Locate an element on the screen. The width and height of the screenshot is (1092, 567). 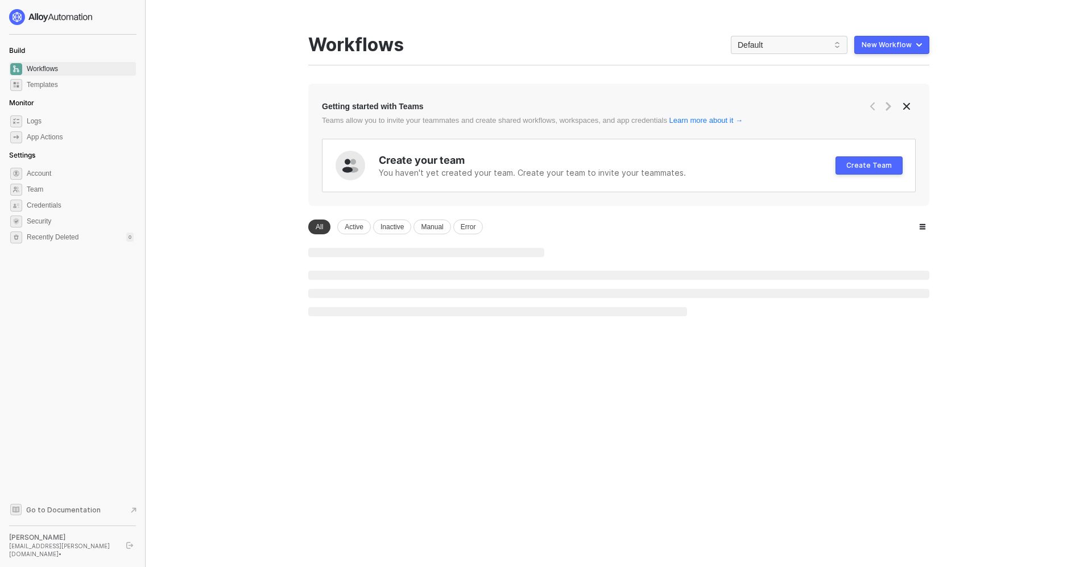
div: All is located at coordinates (319, 227).